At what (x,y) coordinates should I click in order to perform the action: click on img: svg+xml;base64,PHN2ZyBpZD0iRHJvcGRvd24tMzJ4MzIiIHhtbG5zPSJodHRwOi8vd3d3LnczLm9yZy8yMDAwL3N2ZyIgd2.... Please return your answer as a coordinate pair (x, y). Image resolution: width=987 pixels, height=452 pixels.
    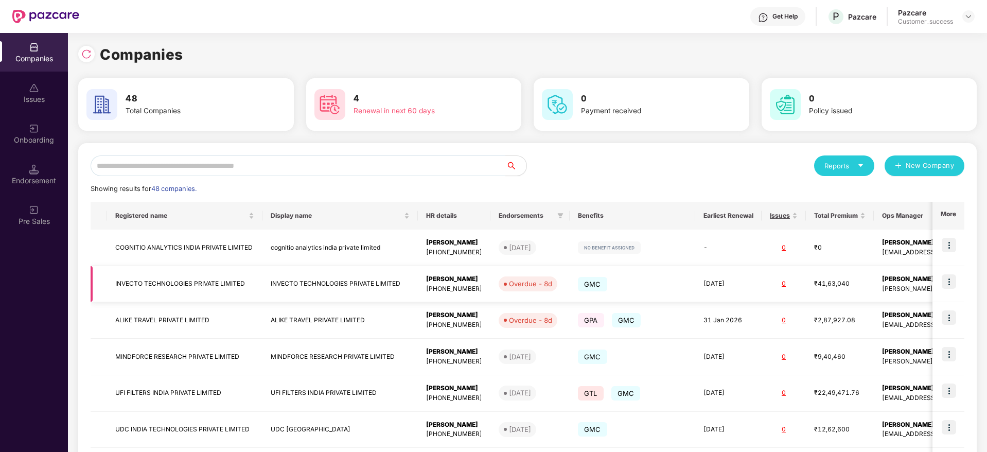
    Looking at the image, I should click on (968, 16).